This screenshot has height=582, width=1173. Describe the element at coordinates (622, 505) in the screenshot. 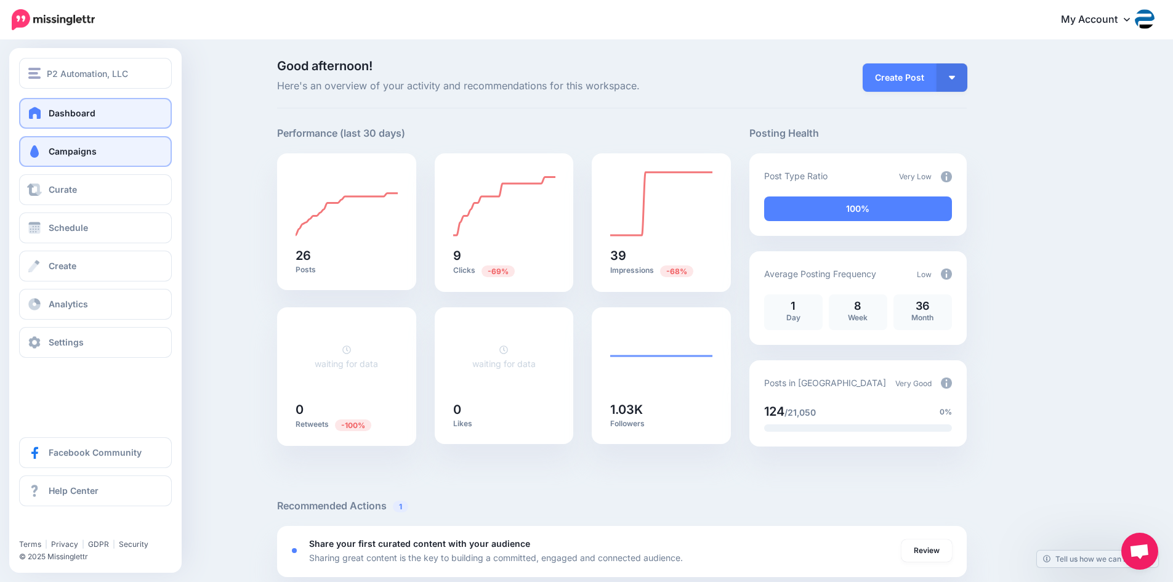

I see `h5: Recommended Actions` at that location.